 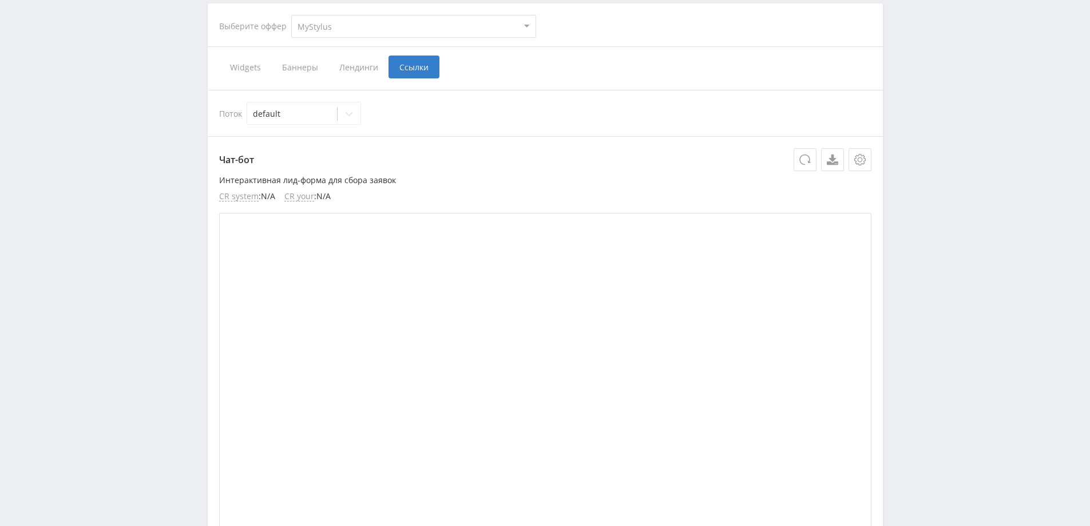 I want to click on span: Лендинги, so click(x=358, y=67).